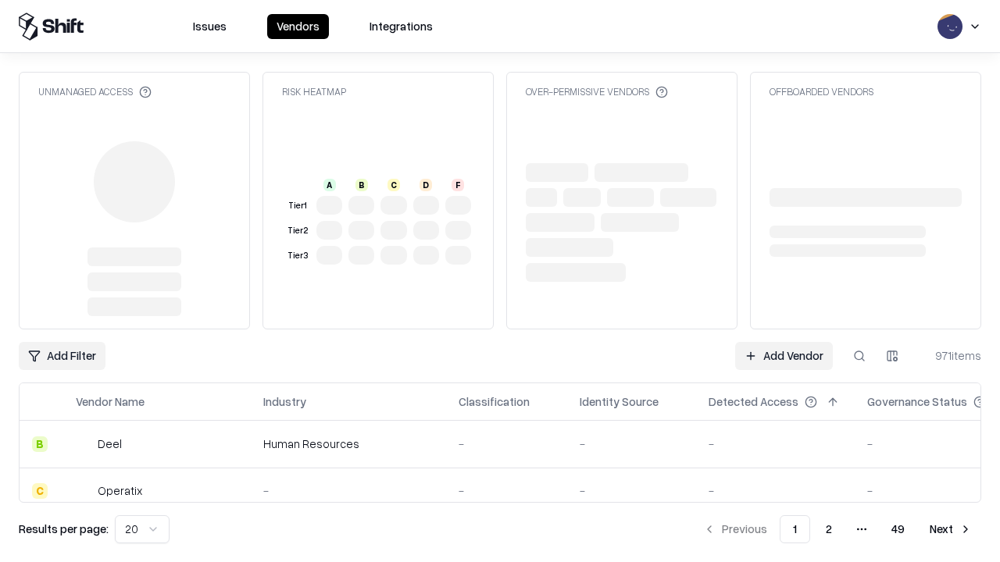  Describe the element at coordinates (63, 529) in the screenshot. I see `p: Results per page:` at that location.